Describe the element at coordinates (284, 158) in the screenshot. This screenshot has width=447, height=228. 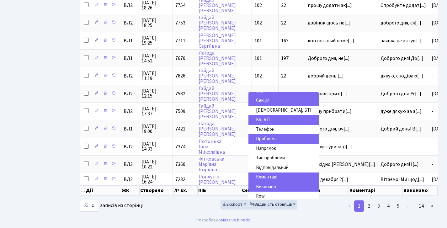
I see `a: Тип проблеми` at that location.